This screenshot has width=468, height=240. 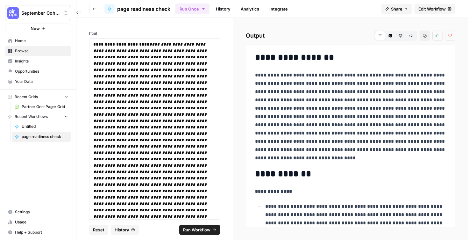 I want to click on span: History, so click(x=122, y=229).